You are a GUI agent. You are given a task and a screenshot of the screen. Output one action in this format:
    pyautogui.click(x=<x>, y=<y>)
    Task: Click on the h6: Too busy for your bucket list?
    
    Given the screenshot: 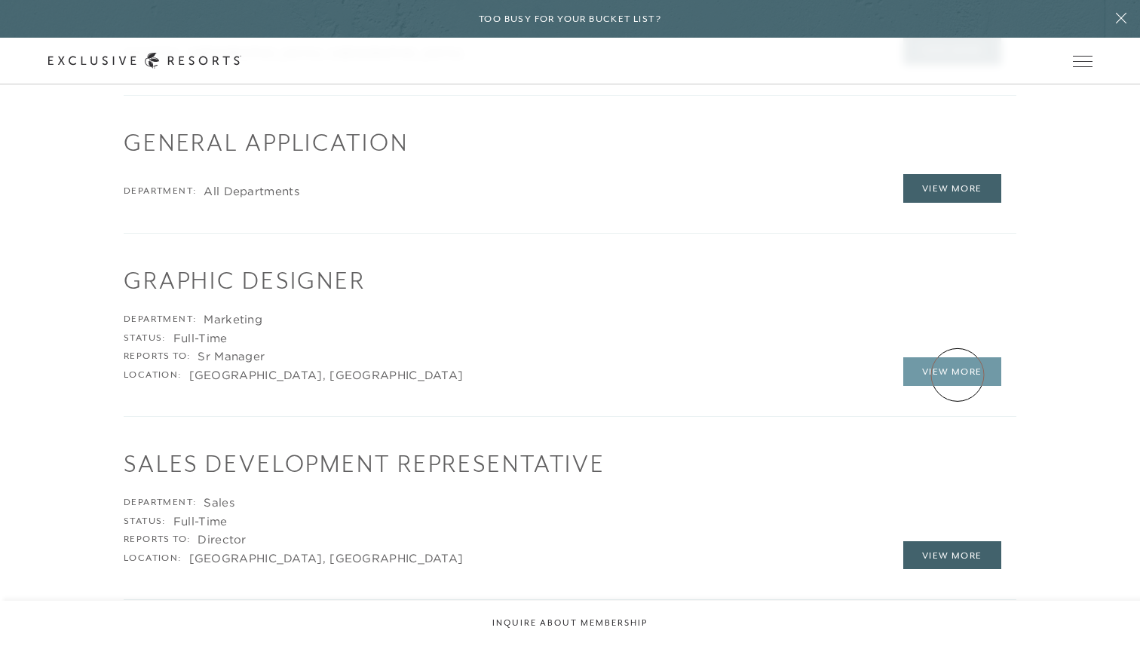 What is the action you would take?
    pyautogui.click(x=570, y=19)
    